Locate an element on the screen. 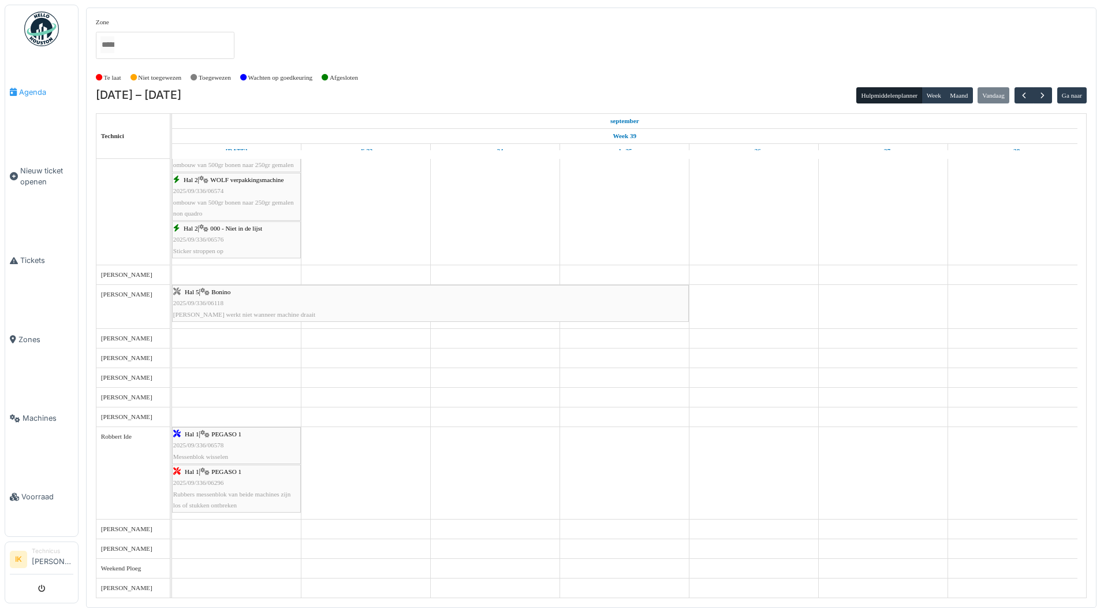 The image size is (1104, 608). a: 23 september 2025 is located at coordinates (366, 151).